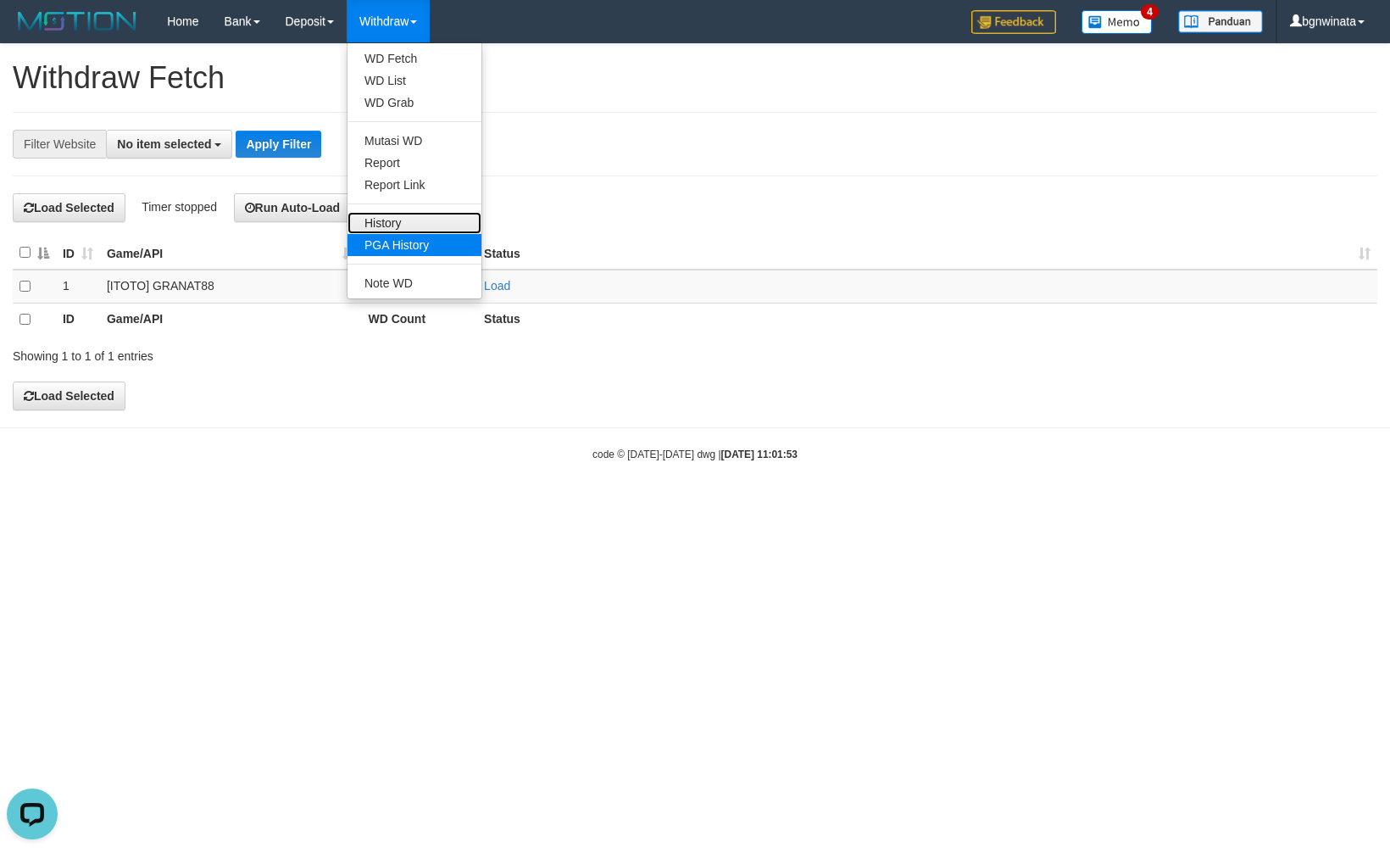 The width and height of the screenshot is (1390, 853). Describe the element at coordinates (289, 353) in the screenshot. I see `div: Showing 1 to 1 of 1 entries` at that location.